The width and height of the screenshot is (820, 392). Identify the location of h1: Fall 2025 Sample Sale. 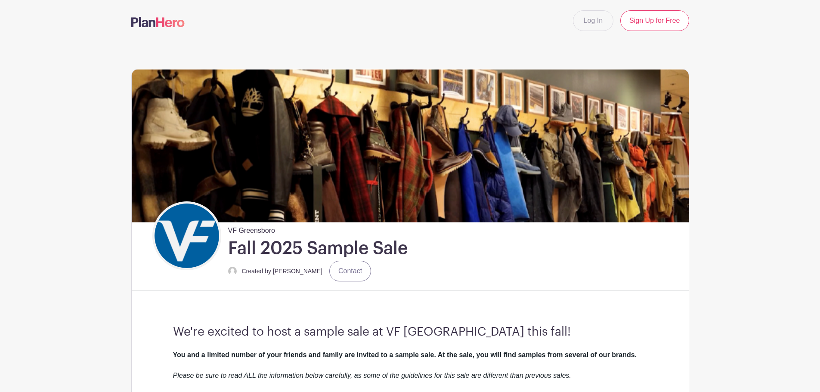
(318, 249).